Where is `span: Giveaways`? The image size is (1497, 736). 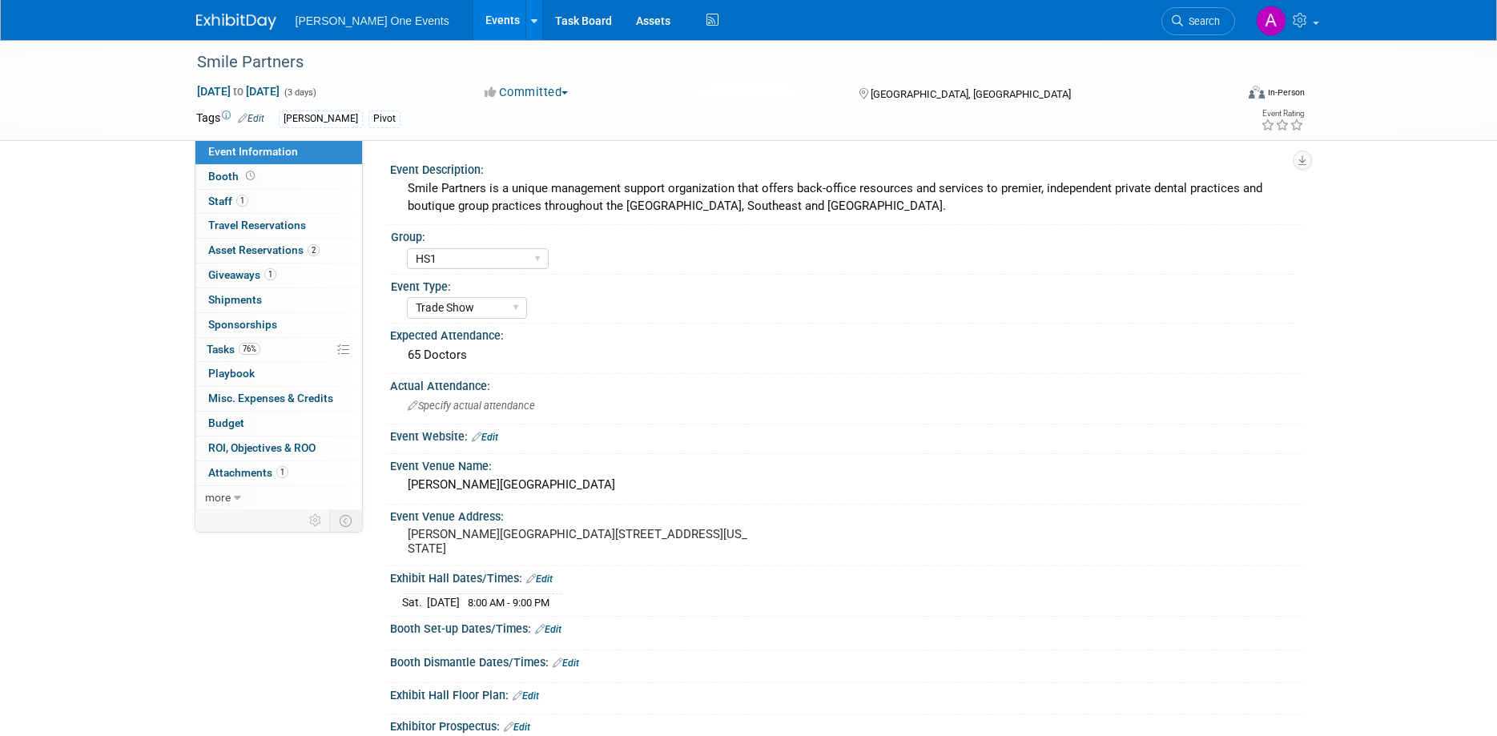 span: Giveaways is located at coordinates (242, 275).